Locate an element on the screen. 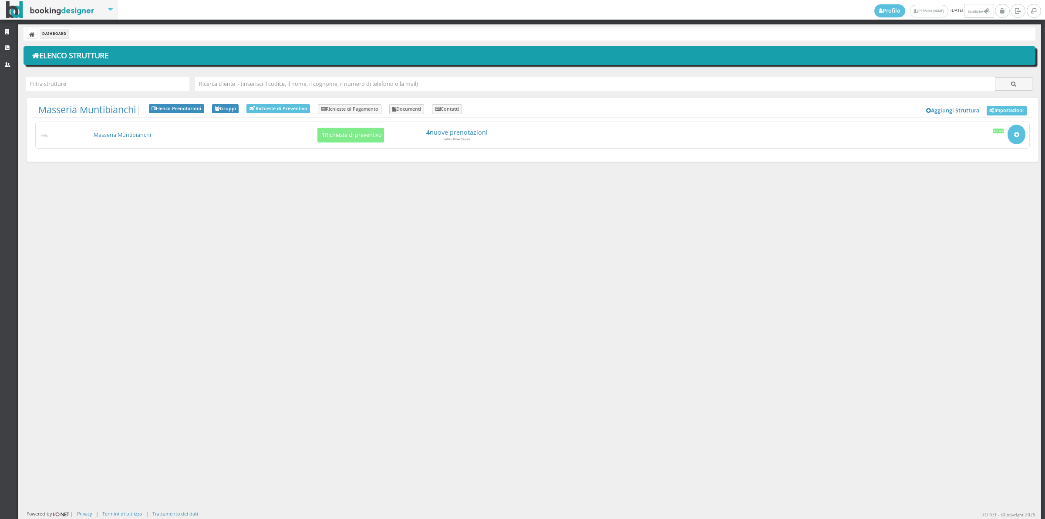 The height and width of the screenshot is (519, 1045). input: Ricerca cliente - (inserisci il codice, il nome, il cognome, il numero di telefono o la mail) is located at coordinates (595, 84).